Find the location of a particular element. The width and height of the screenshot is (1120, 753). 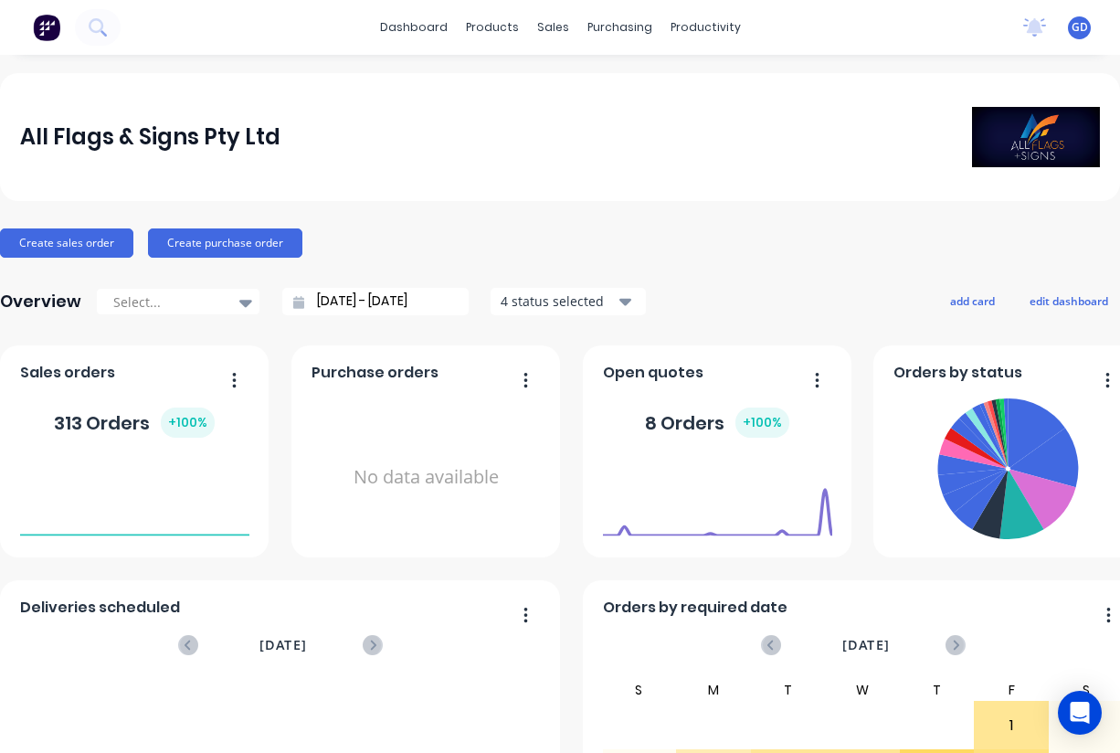

div: W is located at coordinates (863, 690).